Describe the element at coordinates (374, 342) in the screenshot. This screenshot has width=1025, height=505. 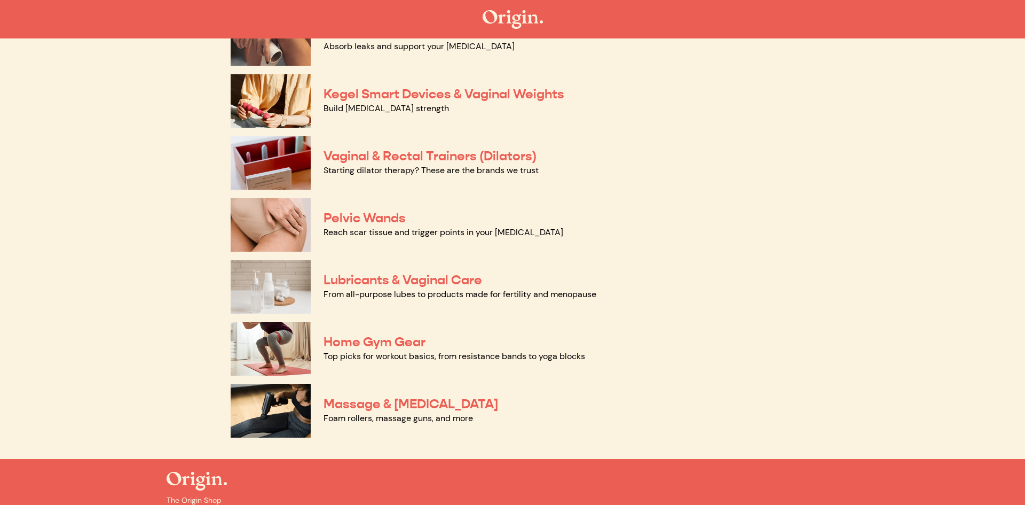
I see `a: Home Gym Gear` at that location.